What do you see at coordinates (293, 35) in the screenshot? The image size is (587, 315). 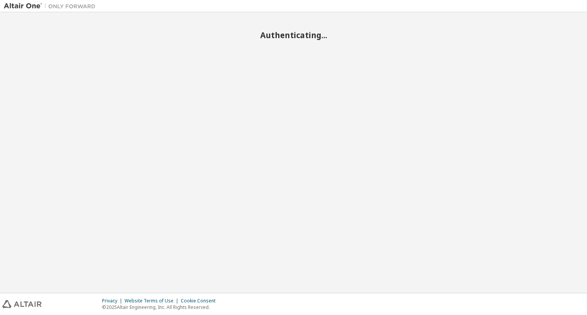 I see `h2: Authenticating...` at bounding box center [293, 35].